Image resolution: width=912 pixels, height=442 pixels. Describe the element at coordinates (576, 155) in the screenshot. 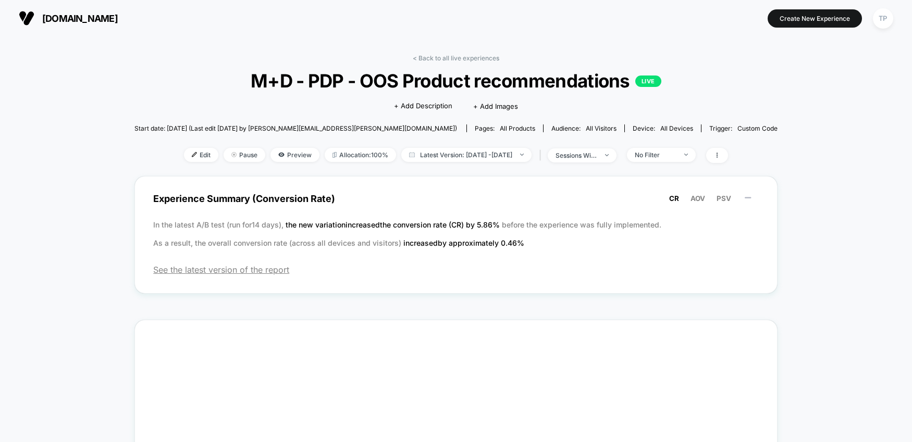

I see `div: sessions with impression` at that location.